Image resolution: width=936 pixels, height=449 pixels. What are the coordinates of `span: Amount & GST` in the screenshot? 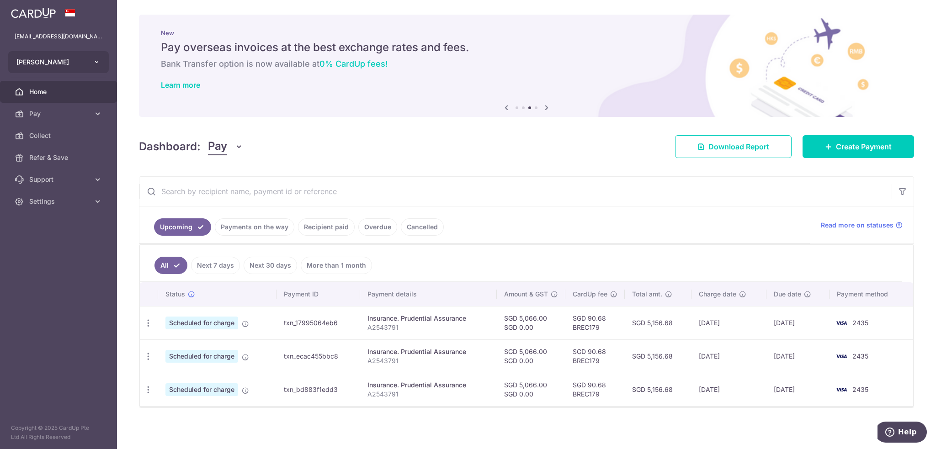 It's located at (526, 294).